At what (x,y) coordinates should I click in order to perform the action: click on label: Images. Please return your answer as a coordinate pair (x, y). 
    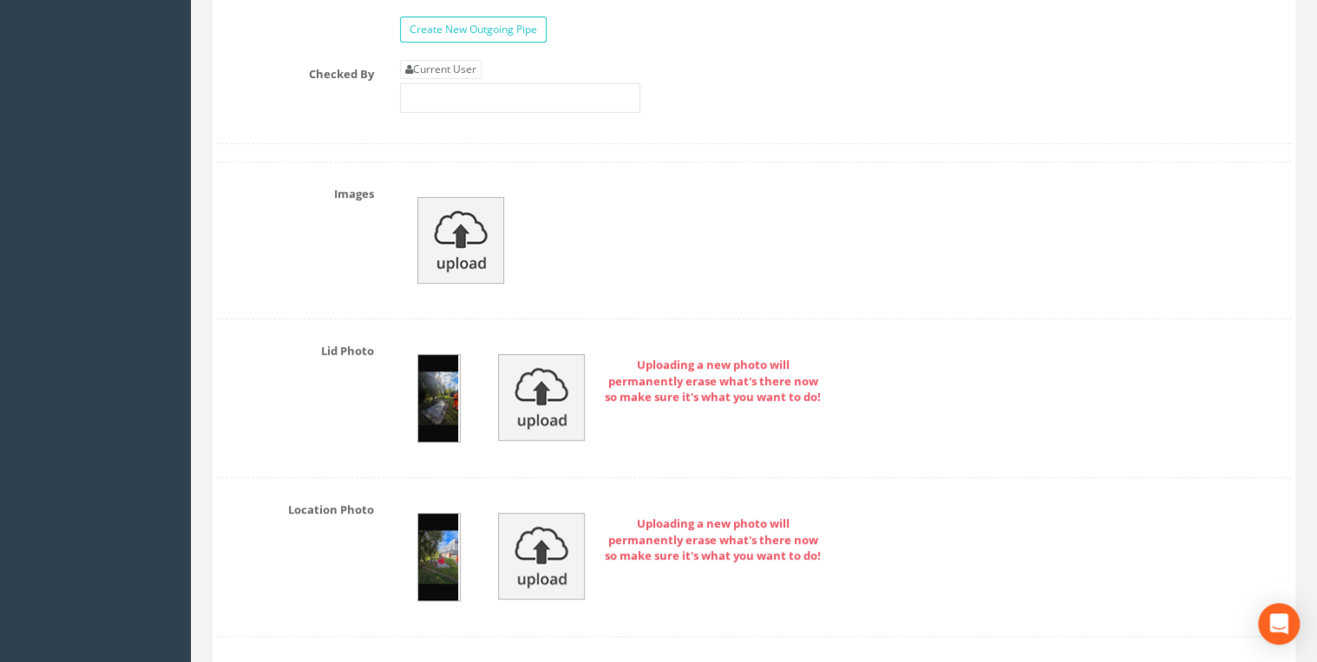
    Looking at the image, I should click on (295, 191).